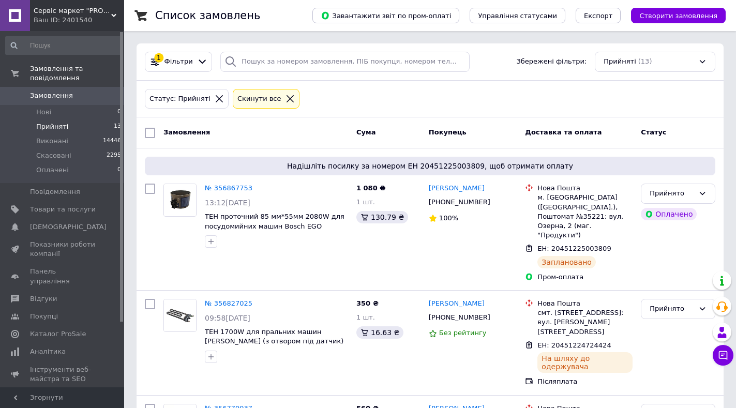 The image size is (736, 408). I want to click on span: Без рейтингу, so click(463, 333).